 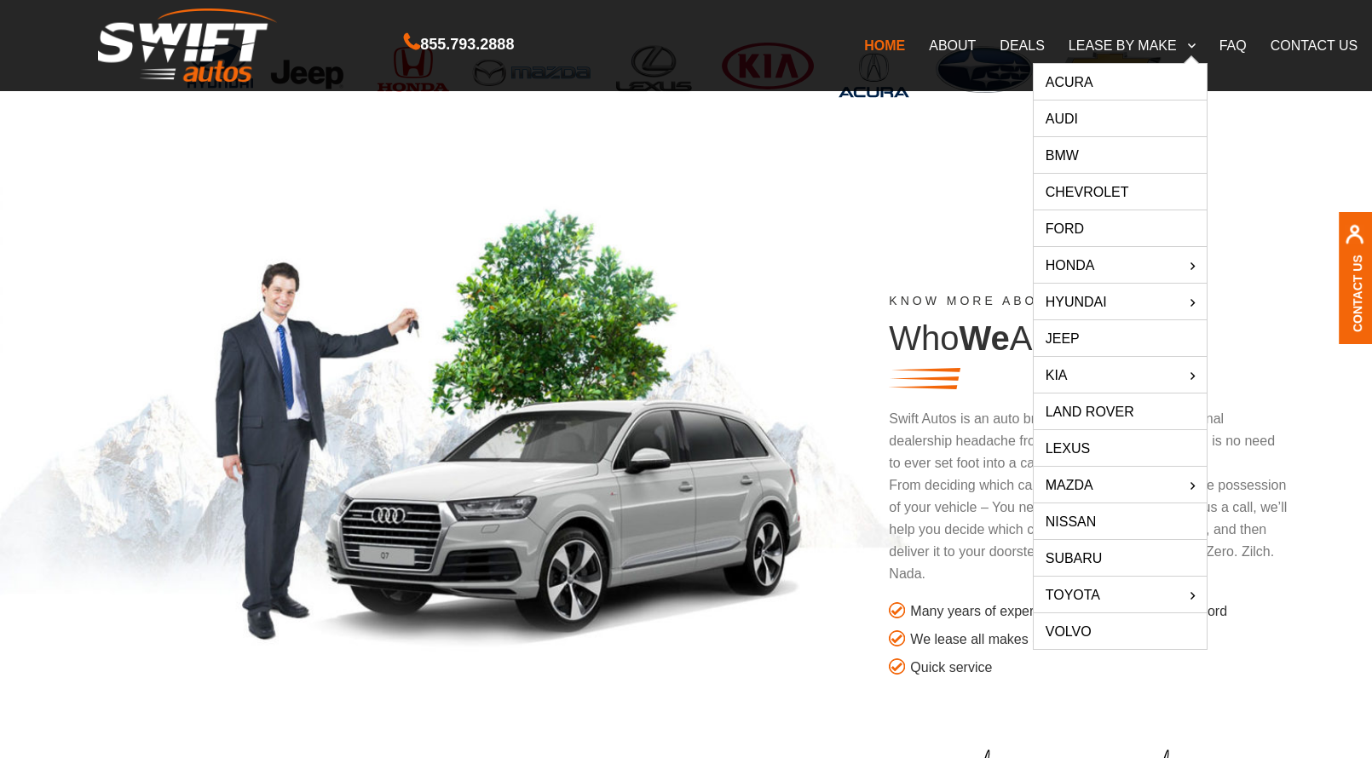 What do you see at coordinates (187, 45) in the screenshot?
I see `img: Swift Autos` at bounding box center [187, 45].